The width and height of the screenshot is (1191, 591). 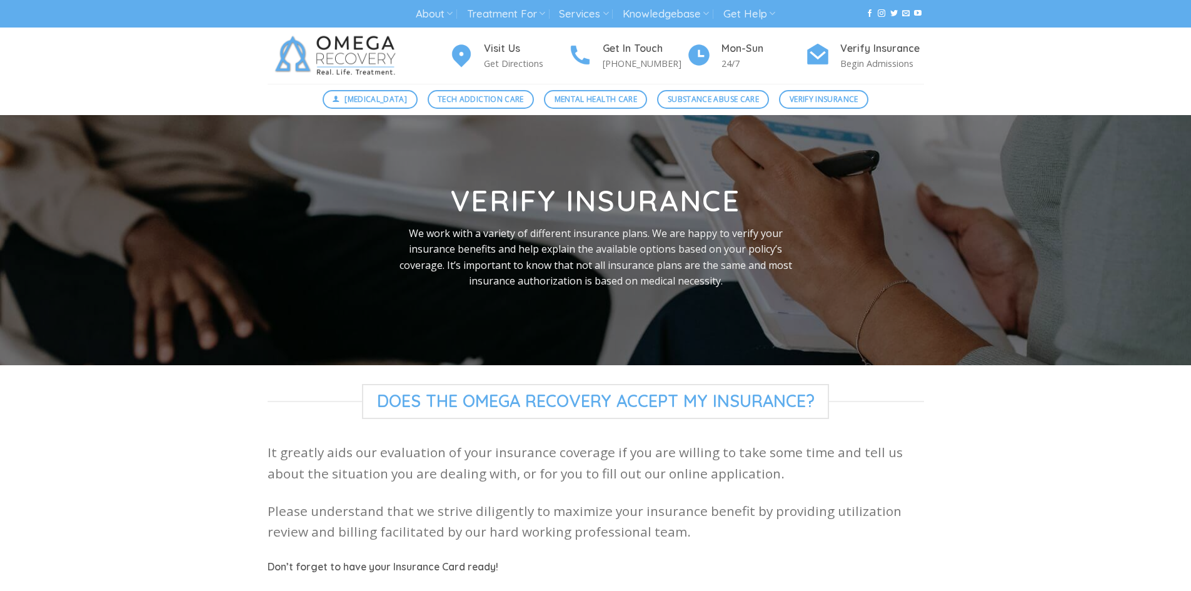 I want to click on img: Omega Recovery, so click(x=337, y=56).